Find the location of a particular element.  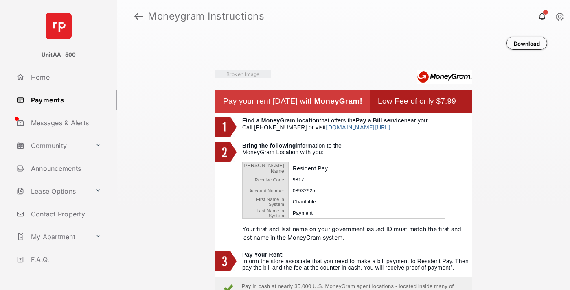

td: Inform the store associate that you need to make a bill payment to Resident Pay. Then pay the bil... is located at coordinates (357, 262).